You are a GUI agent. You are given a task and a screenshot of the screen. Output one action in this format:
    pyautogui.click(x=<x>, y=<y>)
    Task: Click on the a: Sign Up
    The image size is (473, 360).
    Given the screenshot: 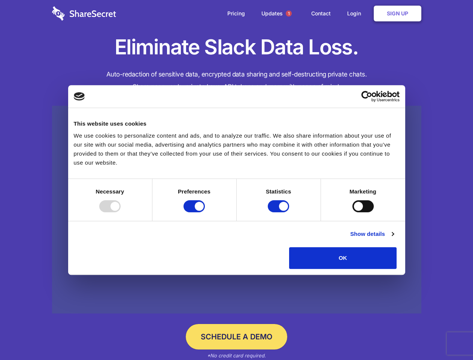 What is the action you would take?
    pyautogui.click(x=397, y=13)
    